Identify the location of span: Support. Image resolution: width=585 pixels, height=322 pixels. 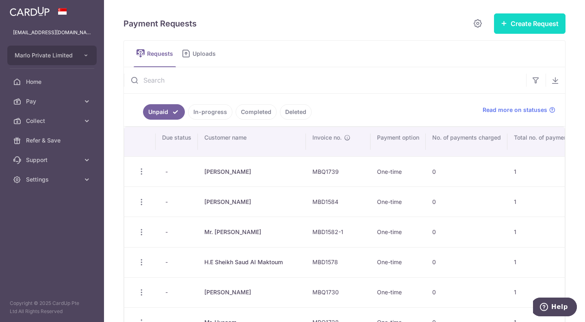
(53, 160).